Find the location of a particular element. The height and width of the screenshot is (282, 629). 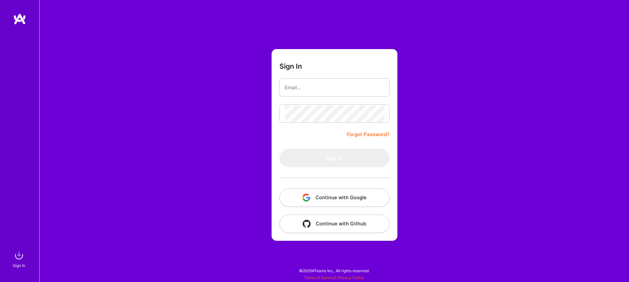

button: Continue with Github is located at coordinates (334, 224).